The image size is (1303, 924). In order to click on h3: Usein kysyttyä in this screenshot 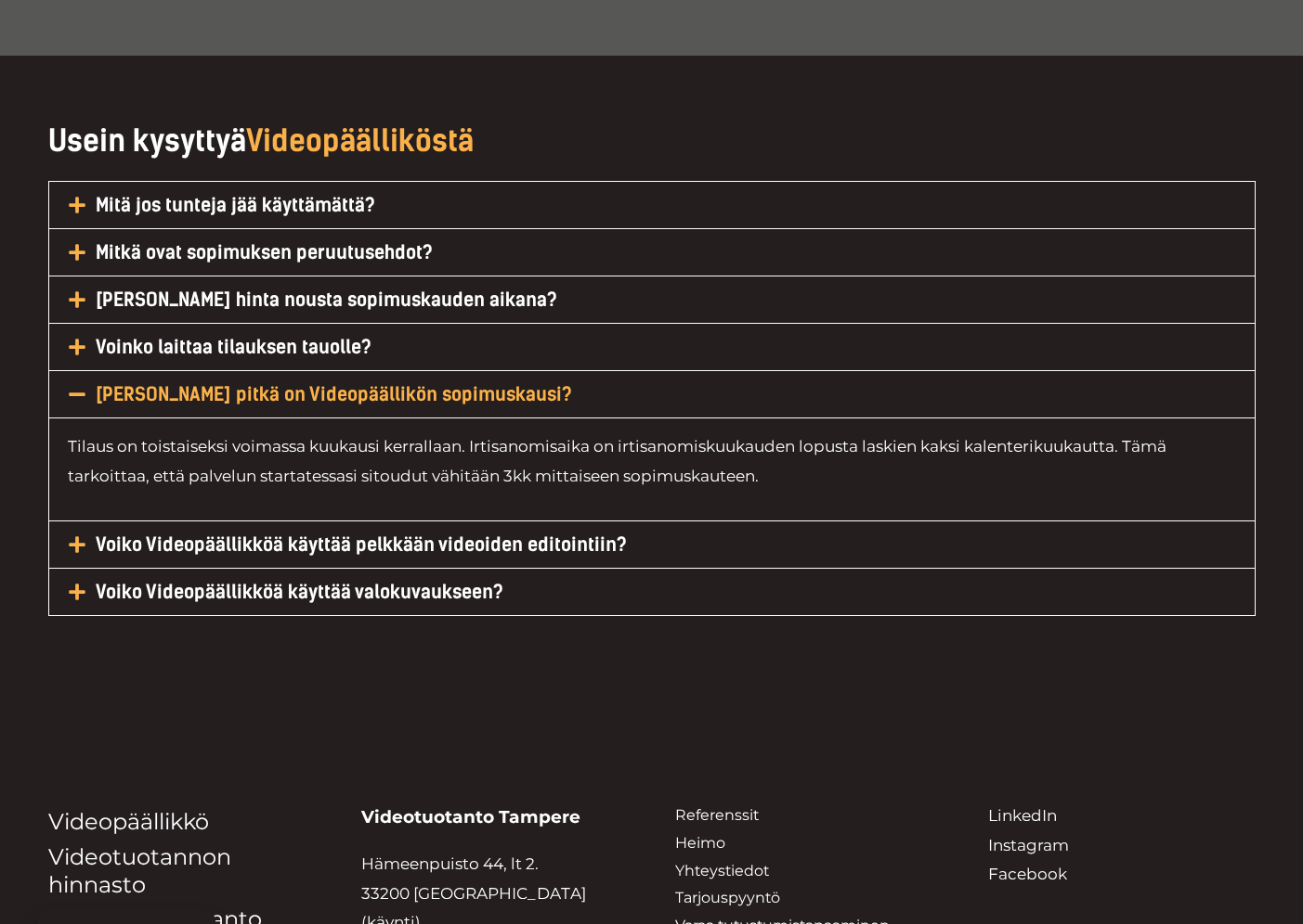, I will do `click(652, 141)`.